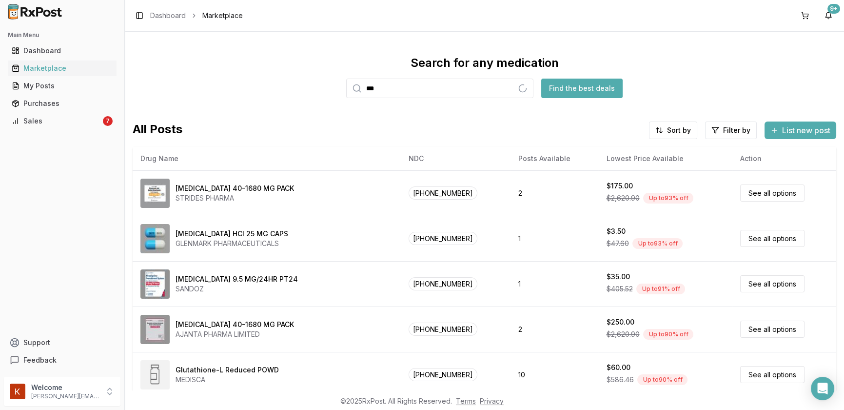 This screenshot has width=844, height=410. What do you see at coordinates (40, 360) in the screenshot?
I see `span: Feedback` at bounding box center [40, 360].